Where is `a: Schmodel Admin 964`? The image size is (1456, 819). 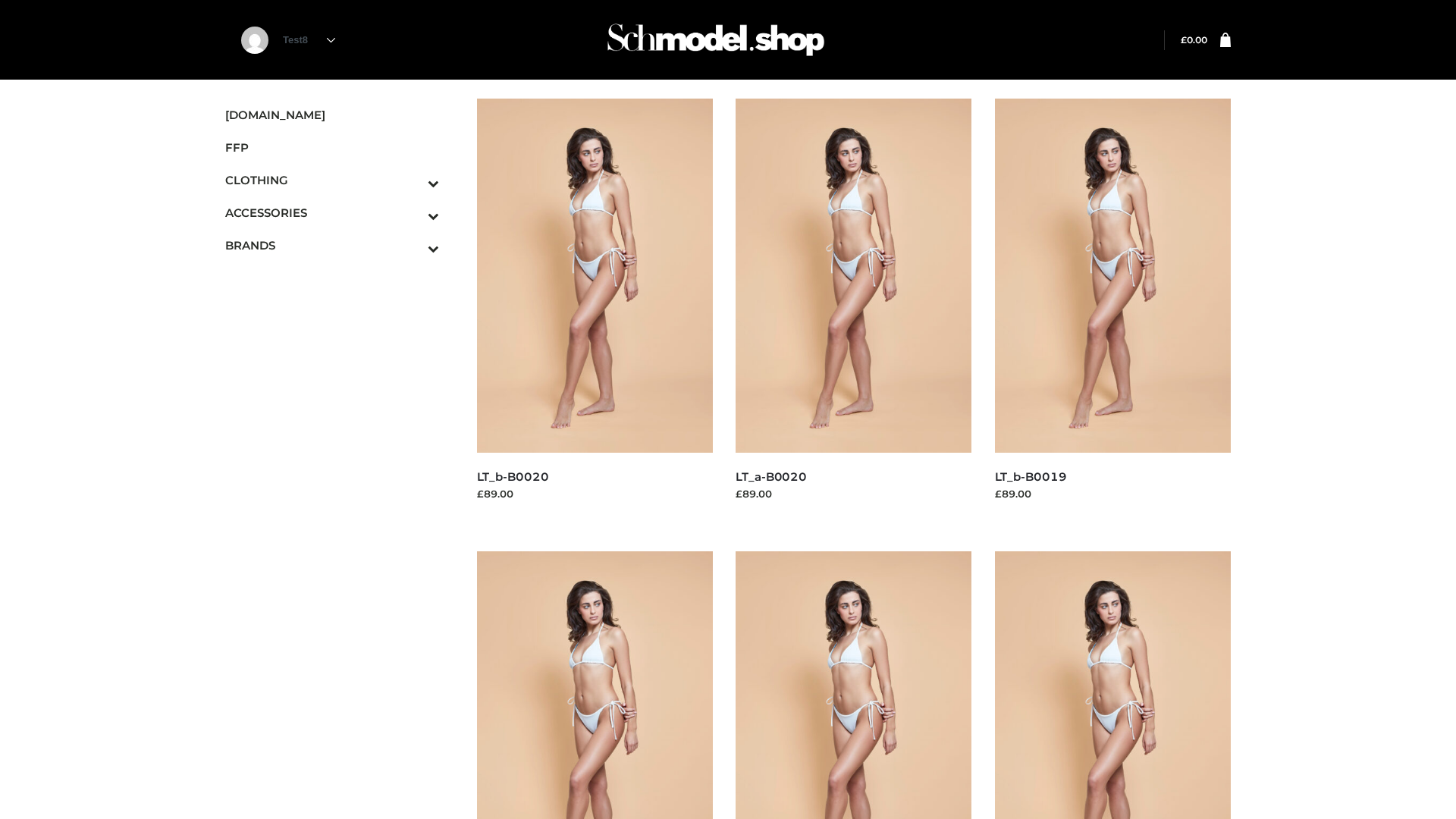
a: Schmodel Admin 964 is located at coordinates (716, 40).